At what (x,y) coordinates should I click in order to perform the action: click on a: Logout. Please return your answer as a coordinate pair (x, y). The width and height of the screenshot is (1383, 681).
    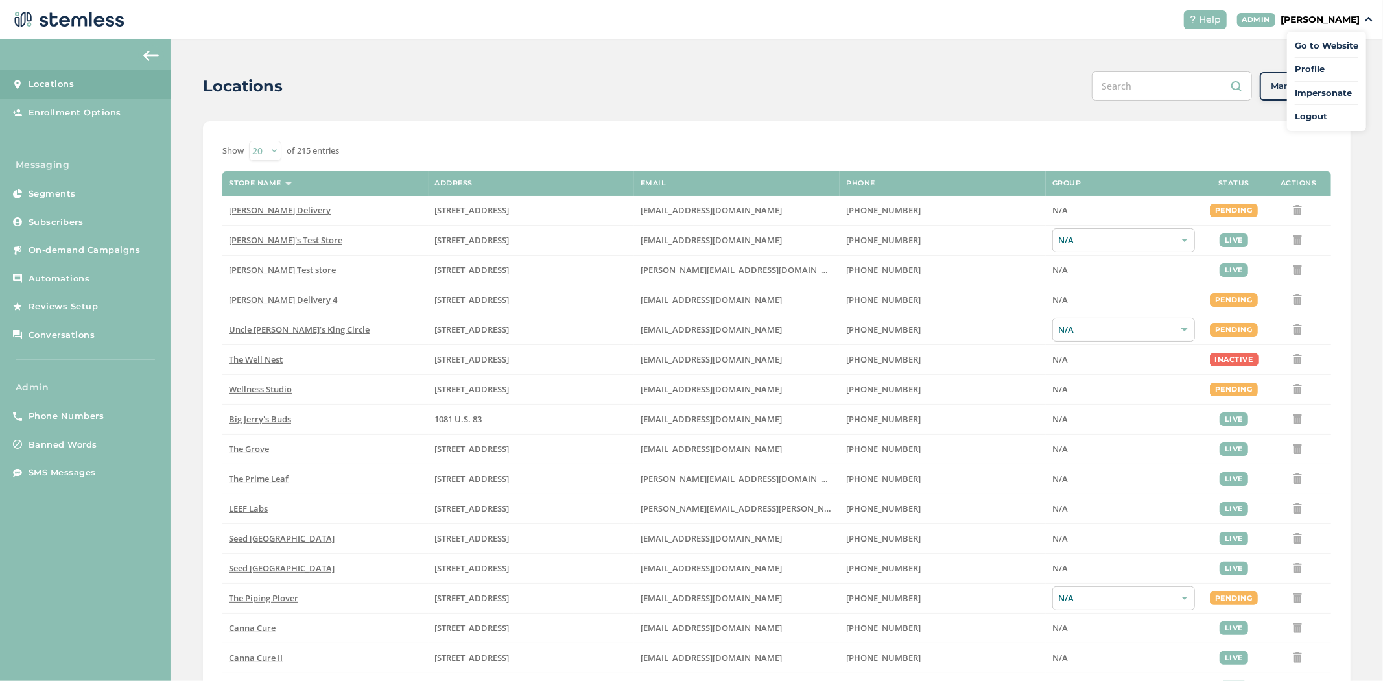
    Looking at the image, I should click on (1326, 117).